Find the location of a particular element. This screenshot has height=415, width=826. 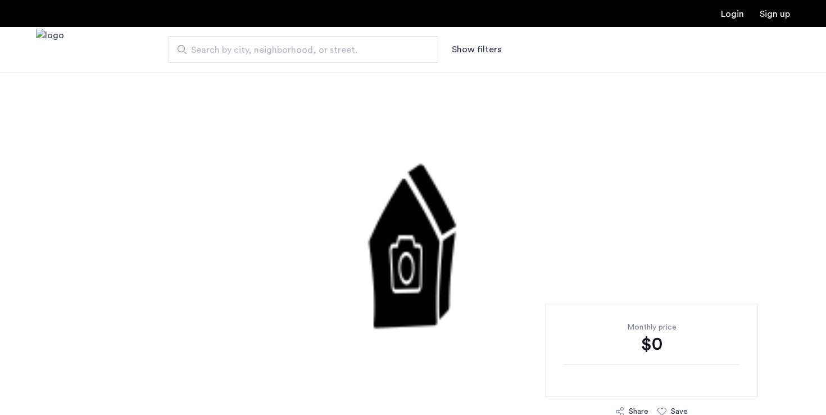

img: 2.gif is located at coordinates (413, 241).